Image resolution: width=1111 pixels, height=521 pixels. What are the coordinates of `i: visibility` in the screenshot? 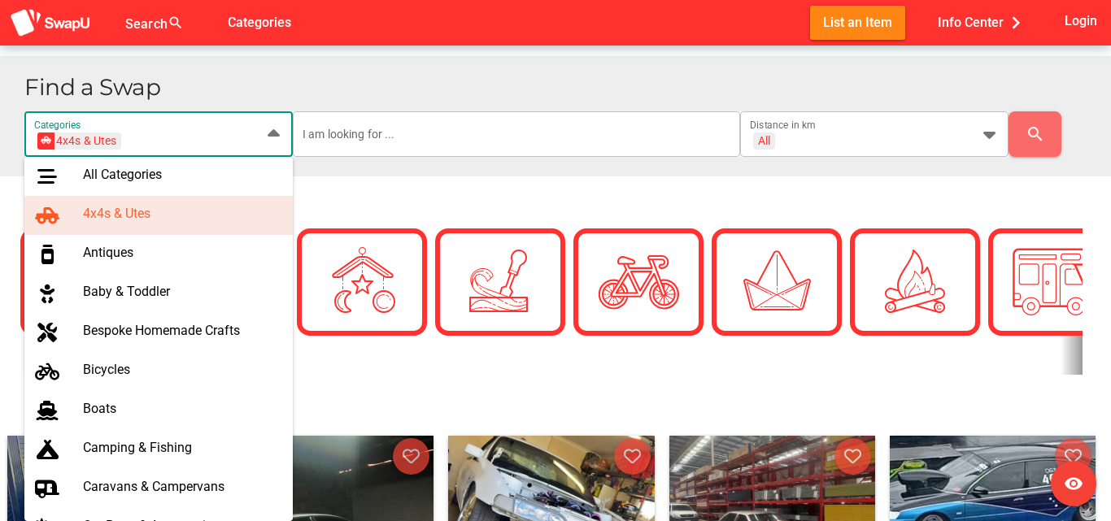 It's located at (1074, 484).